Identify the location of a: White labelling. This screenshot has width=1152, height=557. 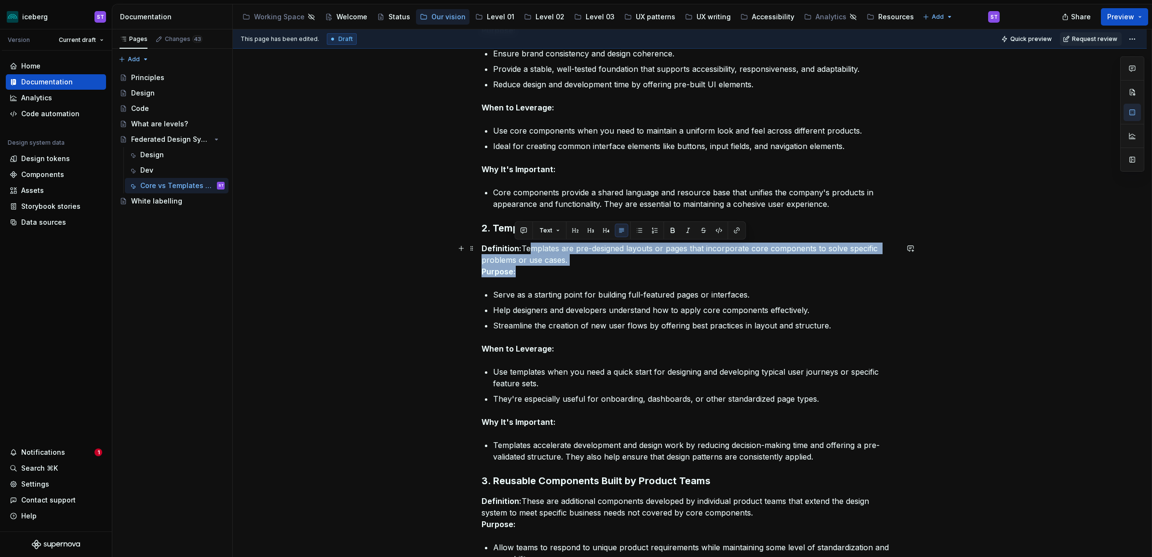
(172, 201).